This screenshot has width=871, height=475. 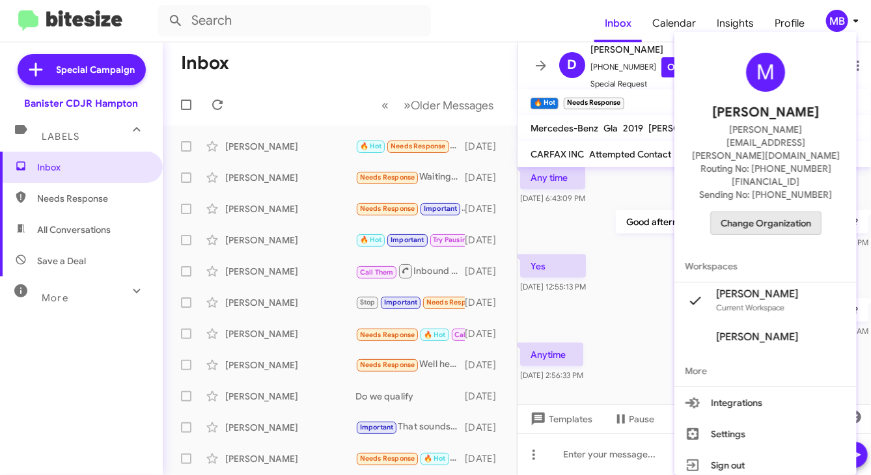 I want to click on span: Change Organization, so click(x=766, y=223).